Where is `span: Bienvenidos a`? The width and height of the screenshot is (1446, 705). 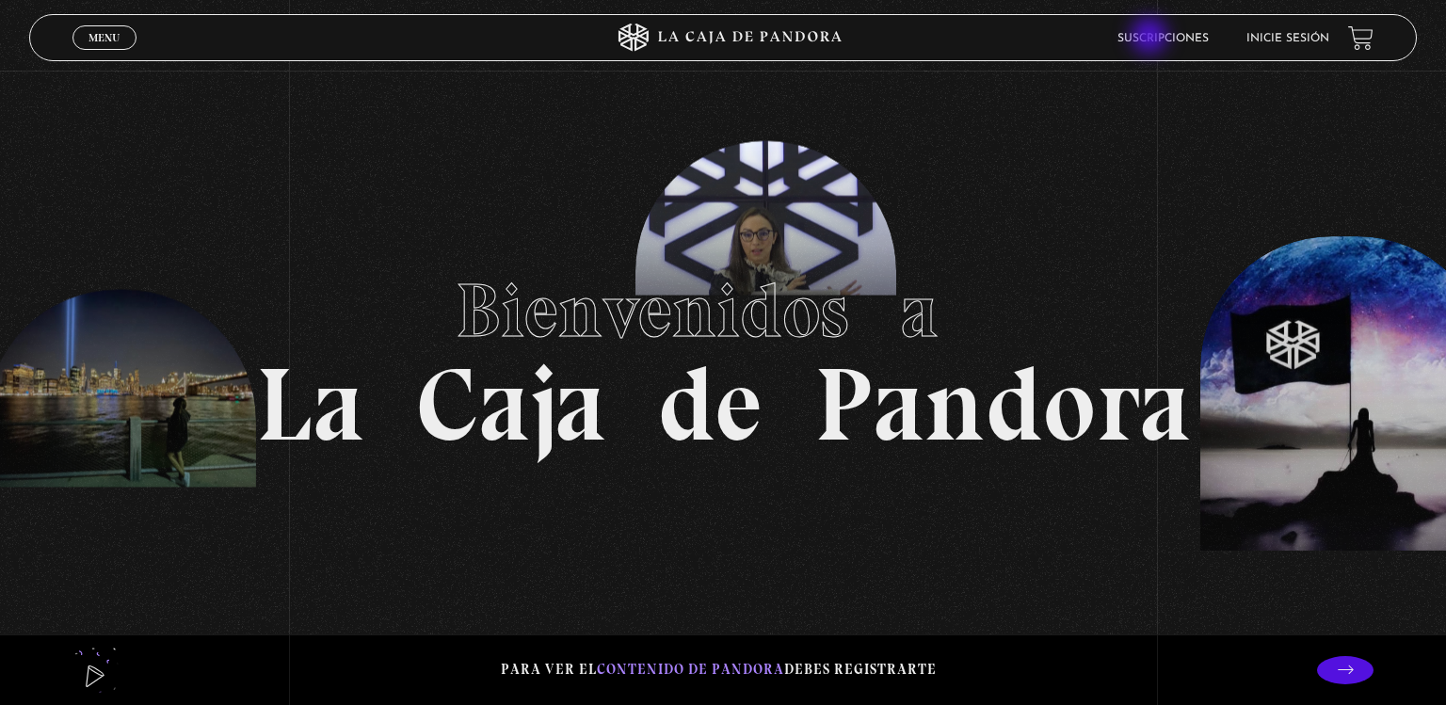 span: Bienvenidos a is located at coordinates (723, 311).